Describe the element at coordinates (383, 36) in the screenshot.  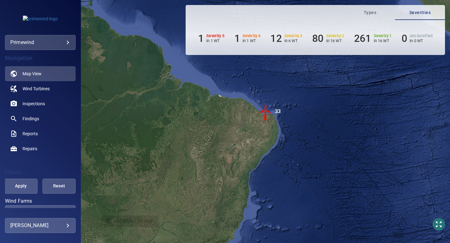
I see `h6: Severity 1` at that location.